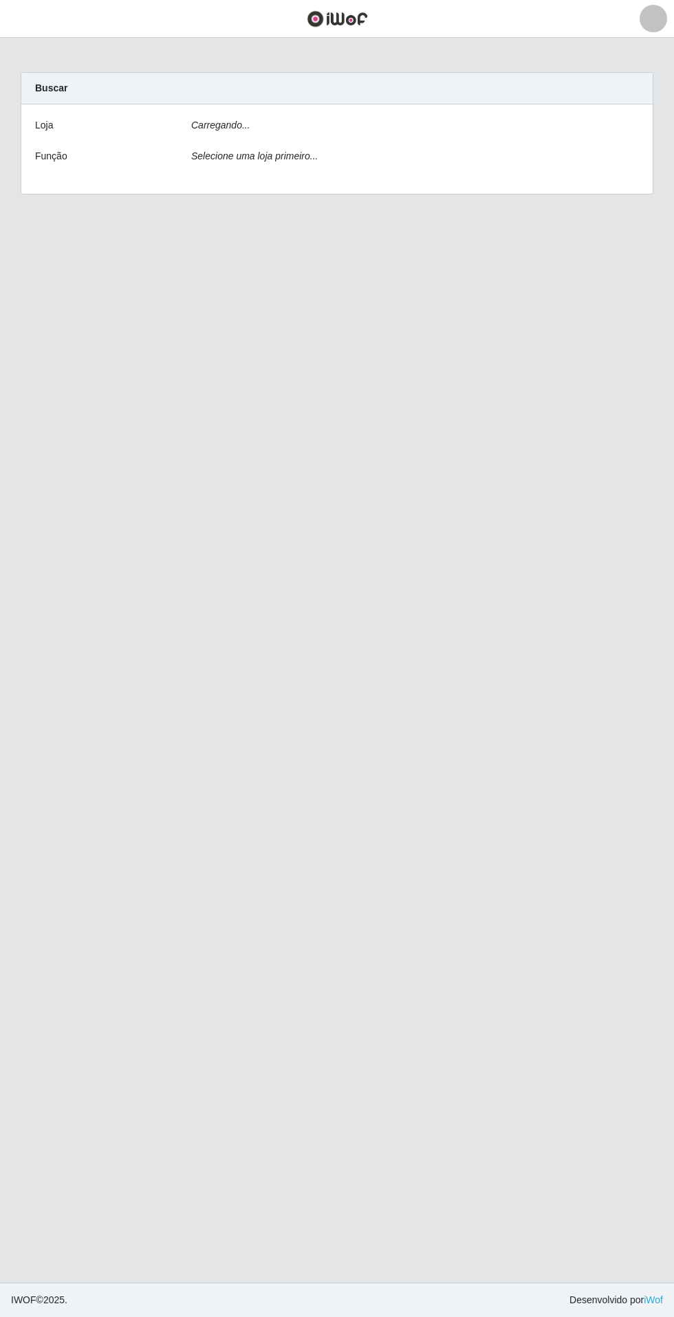  What do you see at coordinates (337, 19) in the screenshot?
I see `img: CoreUI Logo` at bounding box center [337, 19].